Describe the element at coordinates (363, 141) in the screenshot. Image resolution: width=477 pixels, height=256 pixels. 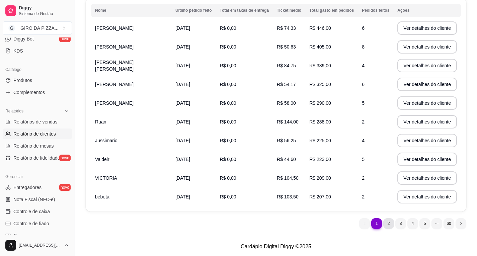
I see `span: 4` at that location.